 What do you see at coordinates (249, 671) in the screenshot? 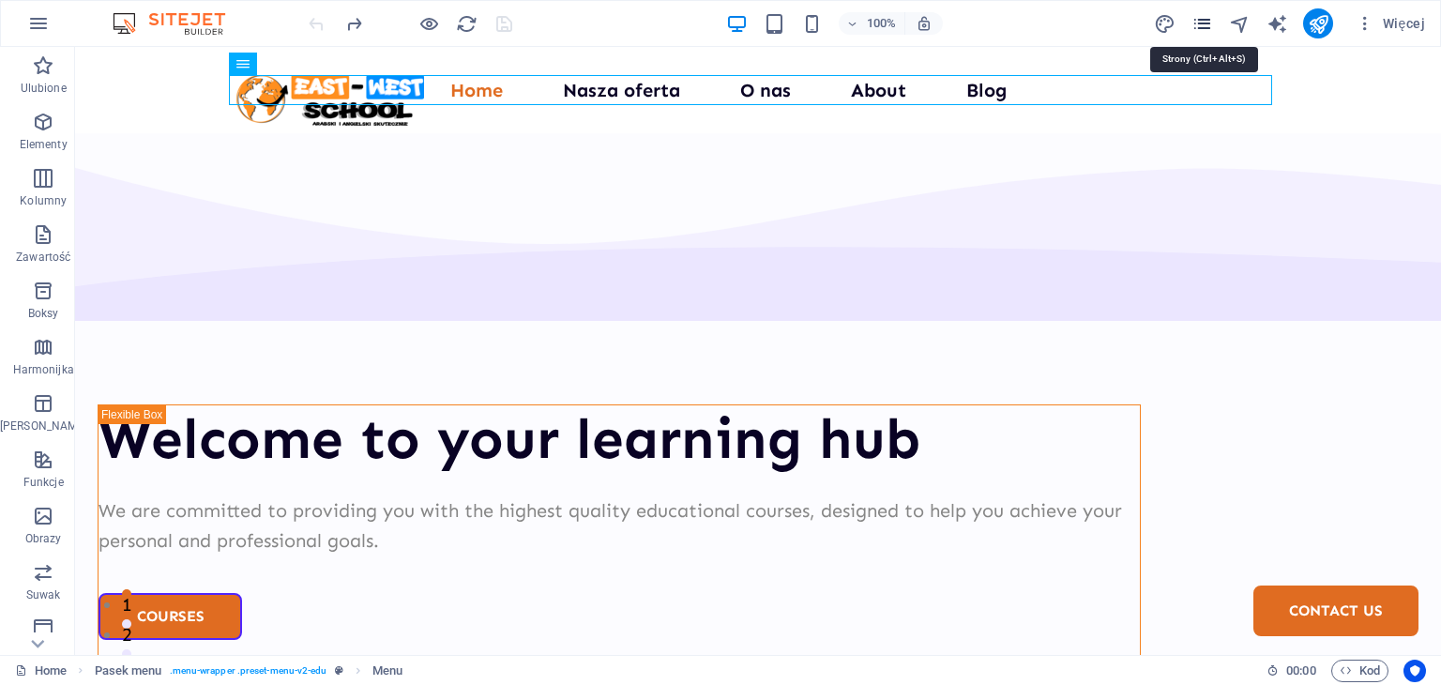
I see `span: . menu-wrapper .preset-menu-v2-edu` at bounding box center [249, 671].